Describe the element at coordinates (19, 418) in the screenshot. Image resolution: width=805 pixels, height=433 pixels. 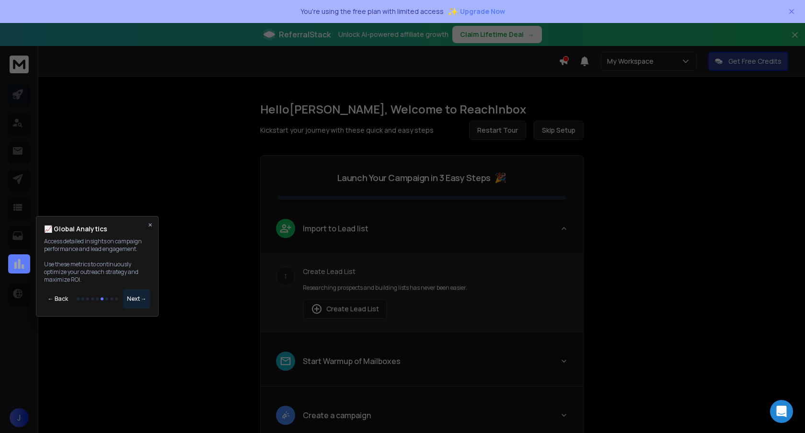
I see `span: J` at that location.